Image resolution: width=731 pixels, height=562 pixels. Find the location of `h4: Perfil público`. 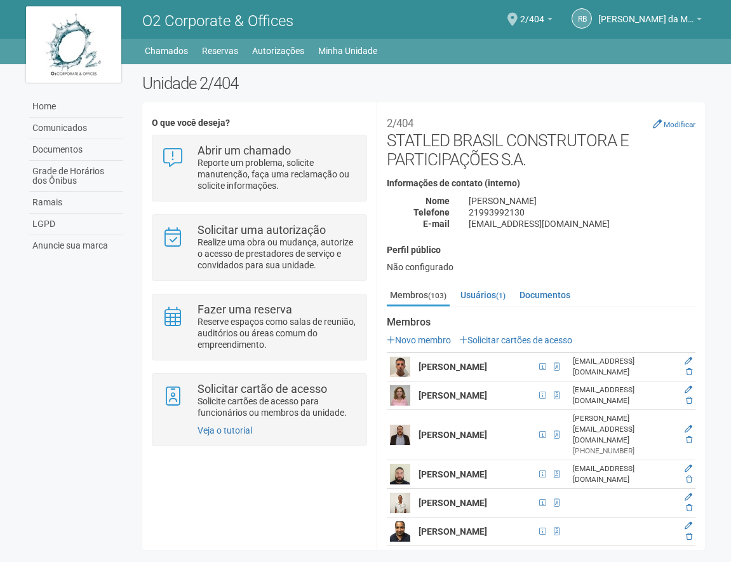

h4: Perfil público is located at coordinates (541, 250).